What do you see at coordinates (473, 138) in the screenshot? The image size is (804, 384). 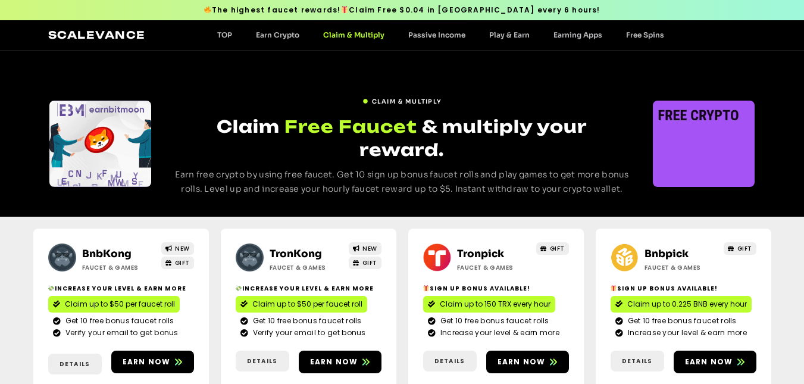 I see `span: & multiply your reward.` at bounding box center [473, 138].